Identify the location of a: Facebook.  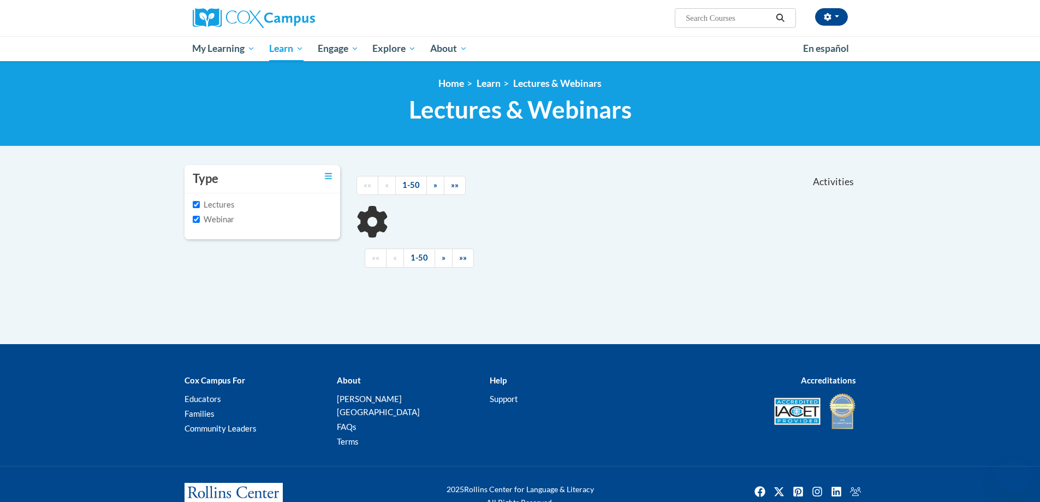
(760, 491).